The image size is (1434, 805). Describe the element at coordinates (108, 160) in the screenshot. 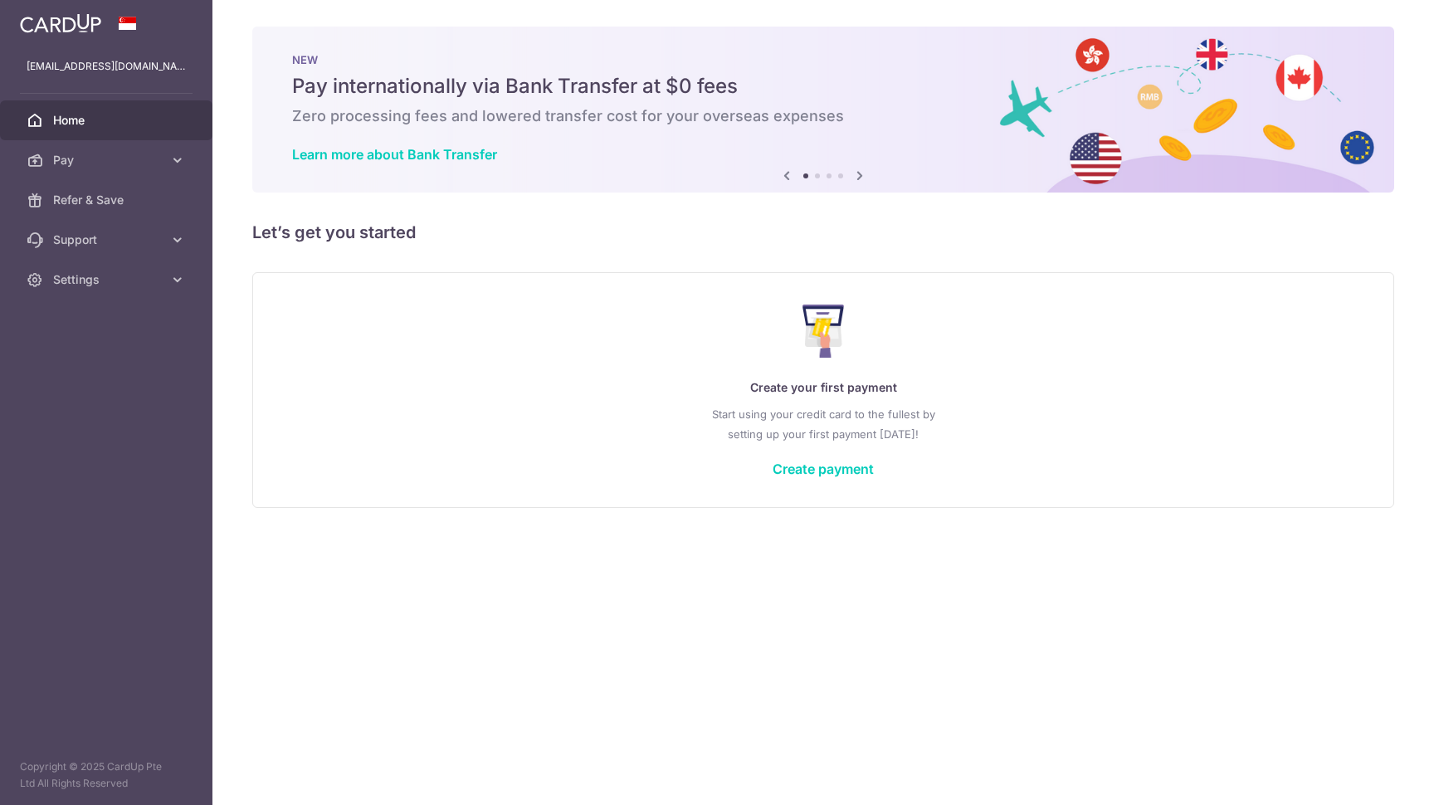

I see `span: Pay` at that location.